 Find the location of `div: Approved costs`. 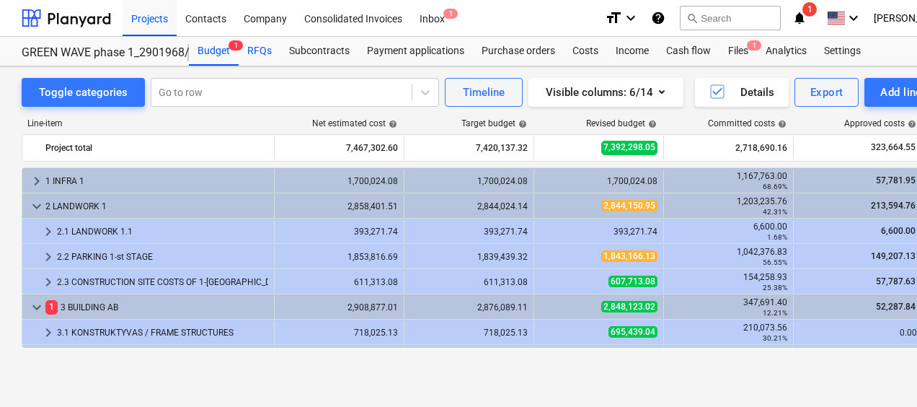

div: Approved costs is located at coordinates (880, 123).